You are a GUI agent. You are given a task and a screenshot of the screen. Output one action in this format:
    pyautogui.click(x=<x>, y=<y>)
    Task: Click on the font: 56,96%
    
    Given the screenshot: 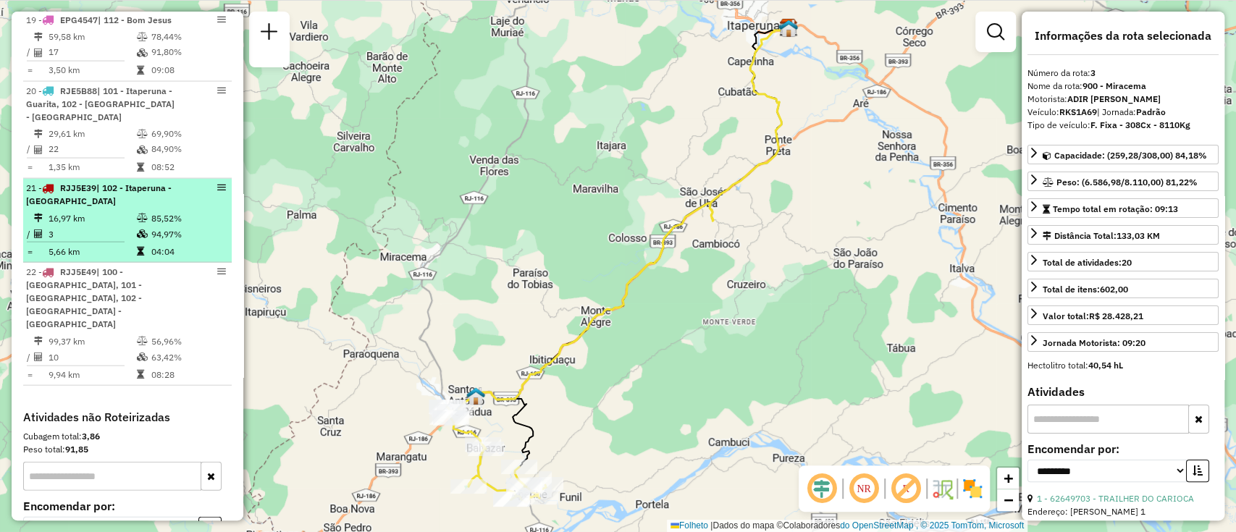 What is the action you would take?
    pyautogui.click(x=167, y=341)
    